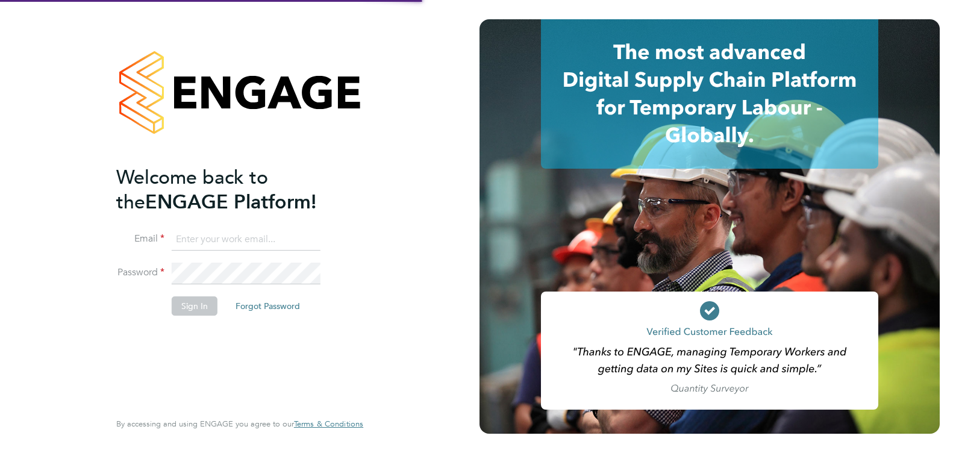 This screenshot has height=453, width=959. What do you see at coordinates (240, 424) in the screenshot?
I see `span: By accessing and using ENGAGE you agree to our` at bounding box center [240, 424].